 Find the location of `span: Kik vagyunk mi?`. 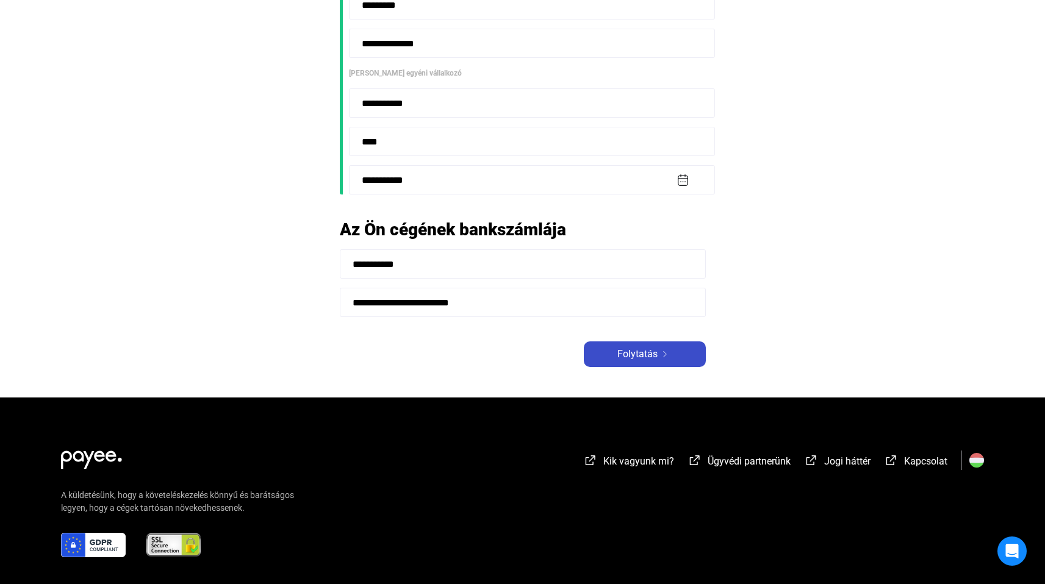

span: Kik vagyunk mi? is located at coordinates (639, 461).